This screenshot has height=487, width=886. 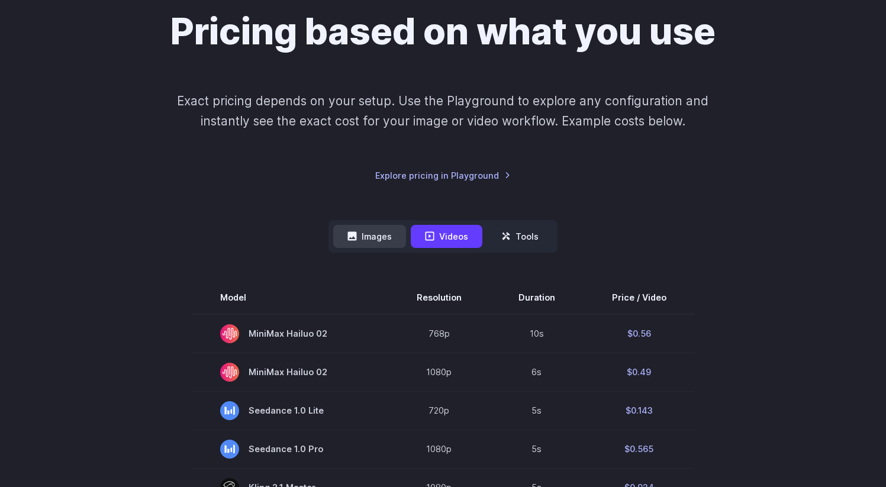 I want to click on td: 720p, so click(x=439, y=410).